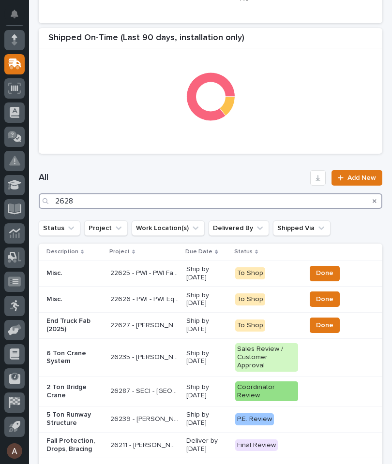  Describe the element at coordinates (146, 390) in the screenshot. I see `p: 26287 - SECI - Pump Station Bridge Crane` at that location.